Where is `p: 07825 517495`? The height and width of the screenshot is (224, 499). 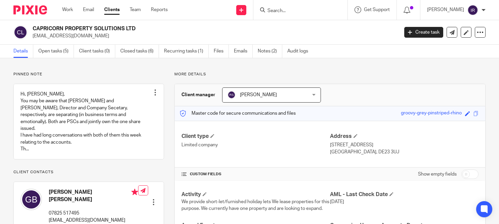
p: 07825 517495 is located at coordinates (93, 213).